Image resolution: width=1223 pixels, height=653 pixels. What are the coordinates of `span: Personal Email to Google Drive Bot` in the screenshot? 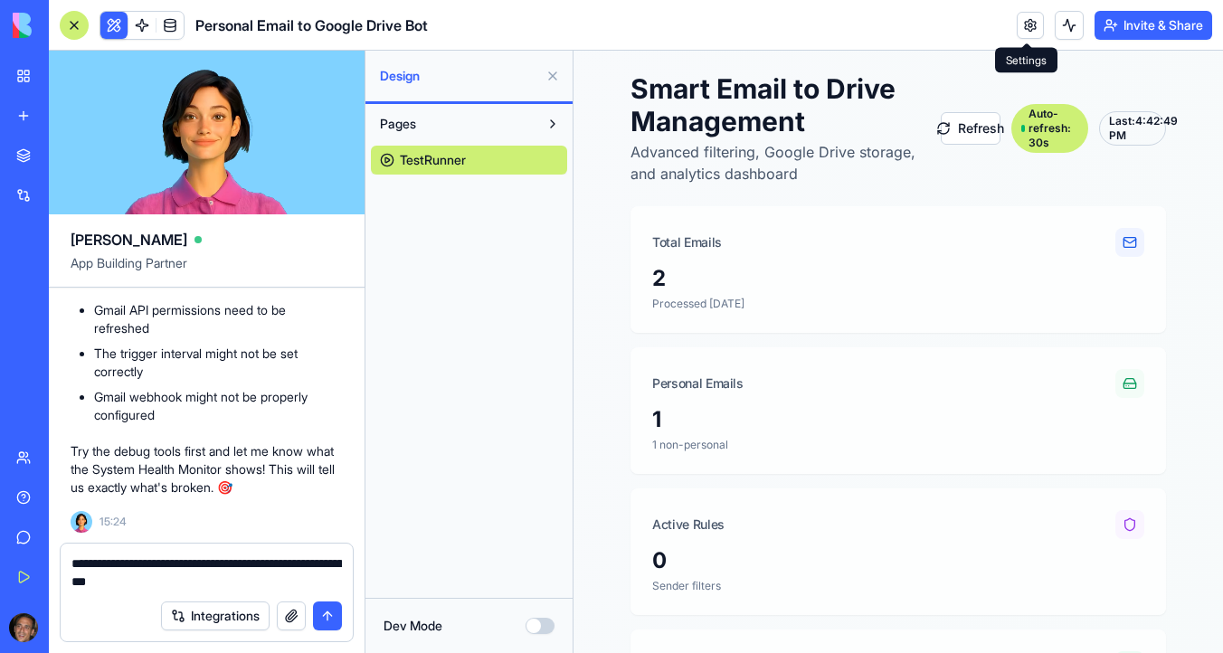 It's located at (311, 25).